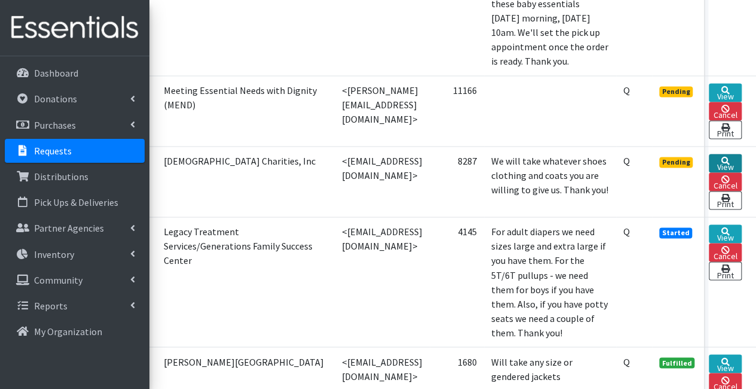 The height and width of the screenshot is (389, 756). Describe the element at coordinates (54, 254) in the screenshot. I see `p: Inventory` at that location.